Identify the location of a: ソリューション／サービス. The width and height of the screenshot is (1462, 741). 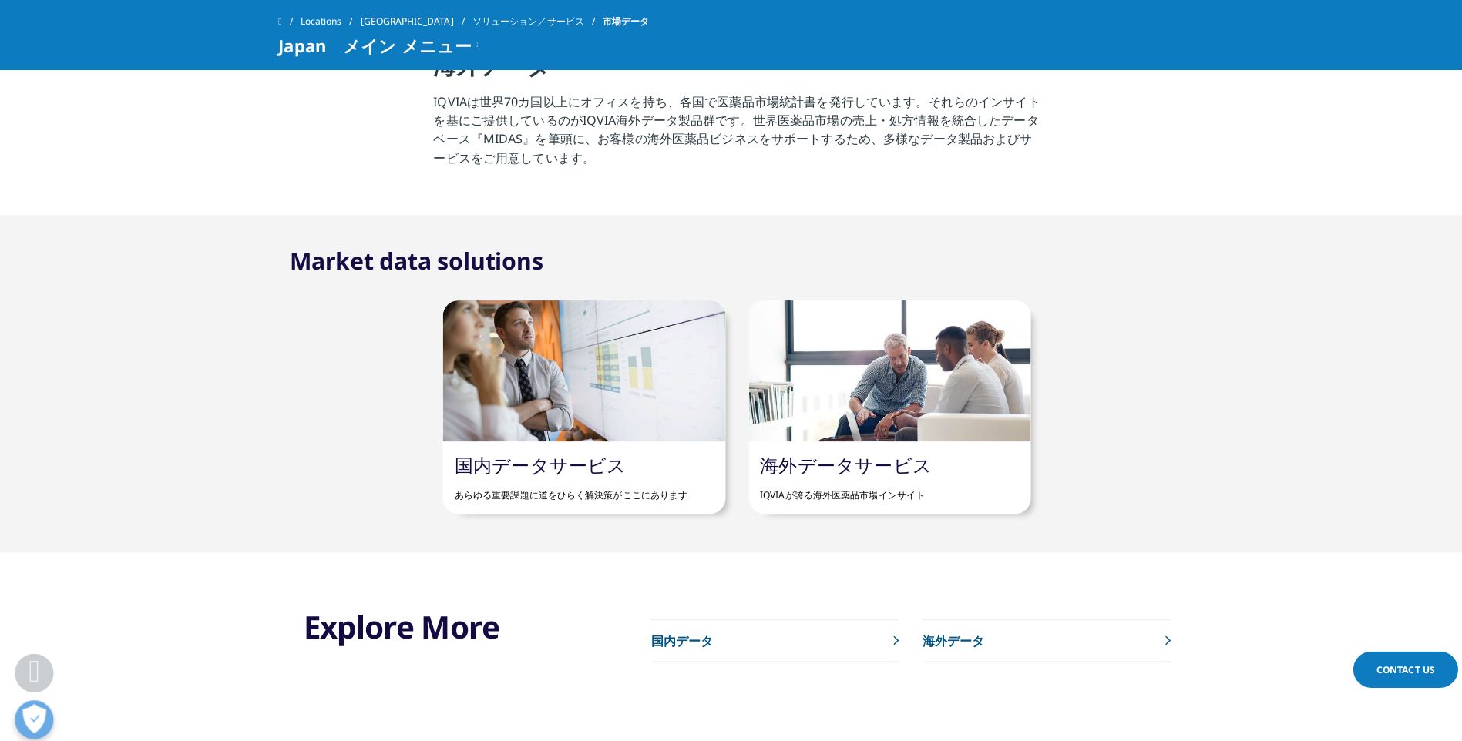
(533, 22).